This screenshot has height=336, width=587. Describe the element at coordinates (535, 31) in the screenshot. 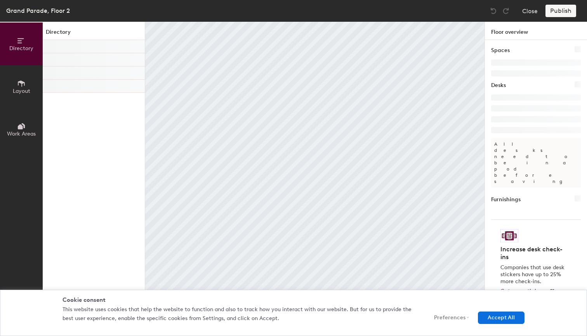

I see `h1: Floor overview` at that location.